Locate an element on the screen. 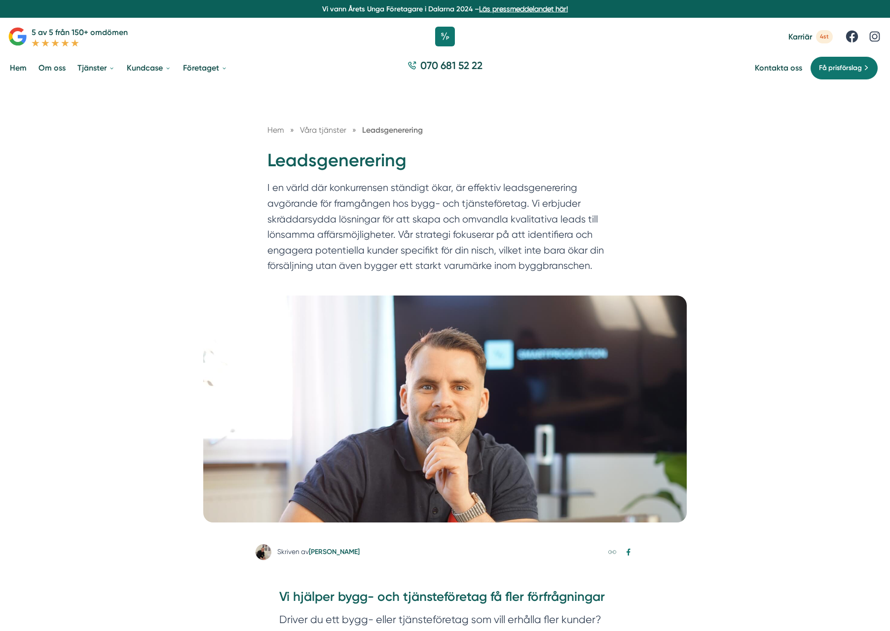 The width and height of the screenshot is (890, 631). img: Victor Blomberg is located at coordinates (263, 552).